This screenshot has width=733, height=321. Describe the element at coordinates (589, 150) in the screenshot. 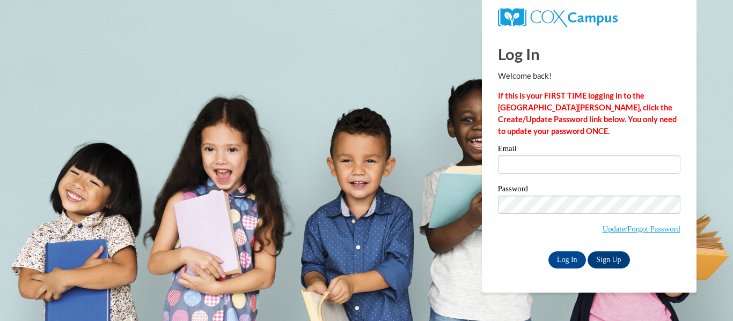

I see `label: Email` at that location.